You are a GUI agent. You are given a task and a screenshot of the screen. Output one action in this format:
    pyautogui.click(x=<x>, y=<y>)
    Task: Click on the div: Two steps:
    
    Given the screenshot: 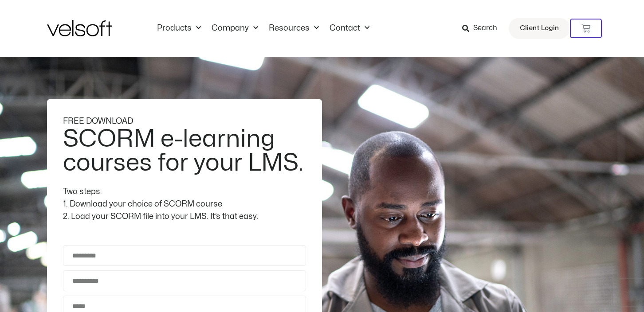 What is the action you would take?
    pyautogui.click(x=184, y=192)
    